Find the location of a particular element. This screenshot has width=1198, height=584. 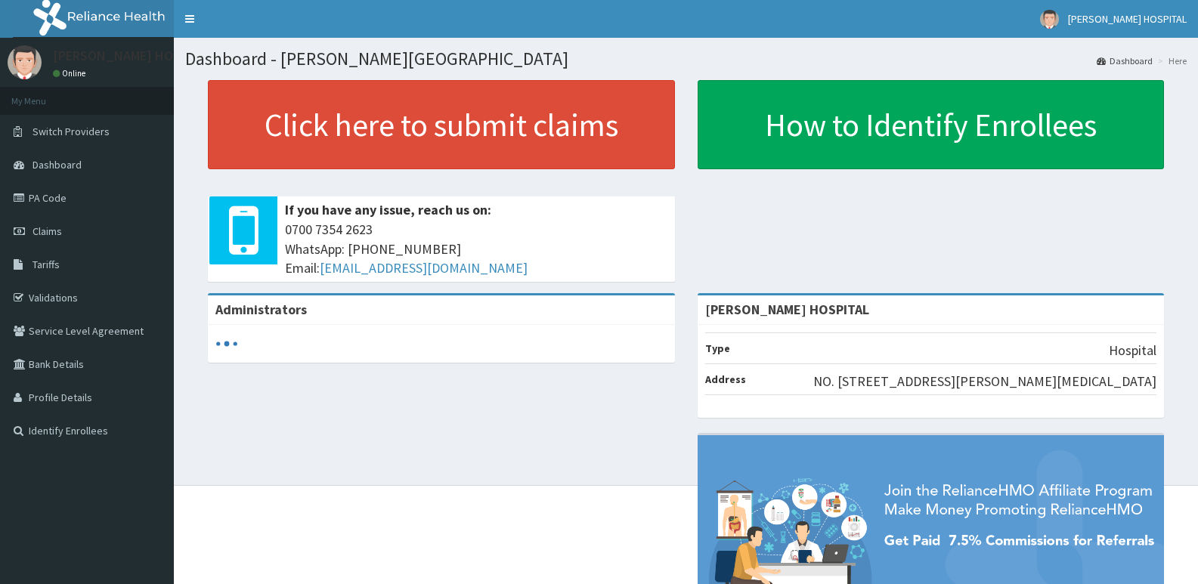

p: Hospital is located at coordinates (1133, 351).